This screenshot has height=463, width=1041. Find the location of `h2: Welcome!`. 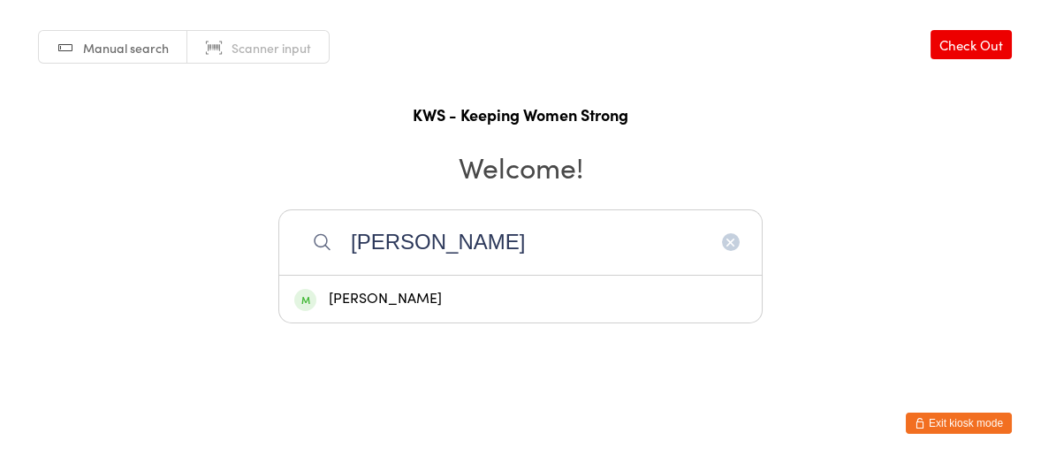

h2: Welcome! is located at coordinates (520, 166).